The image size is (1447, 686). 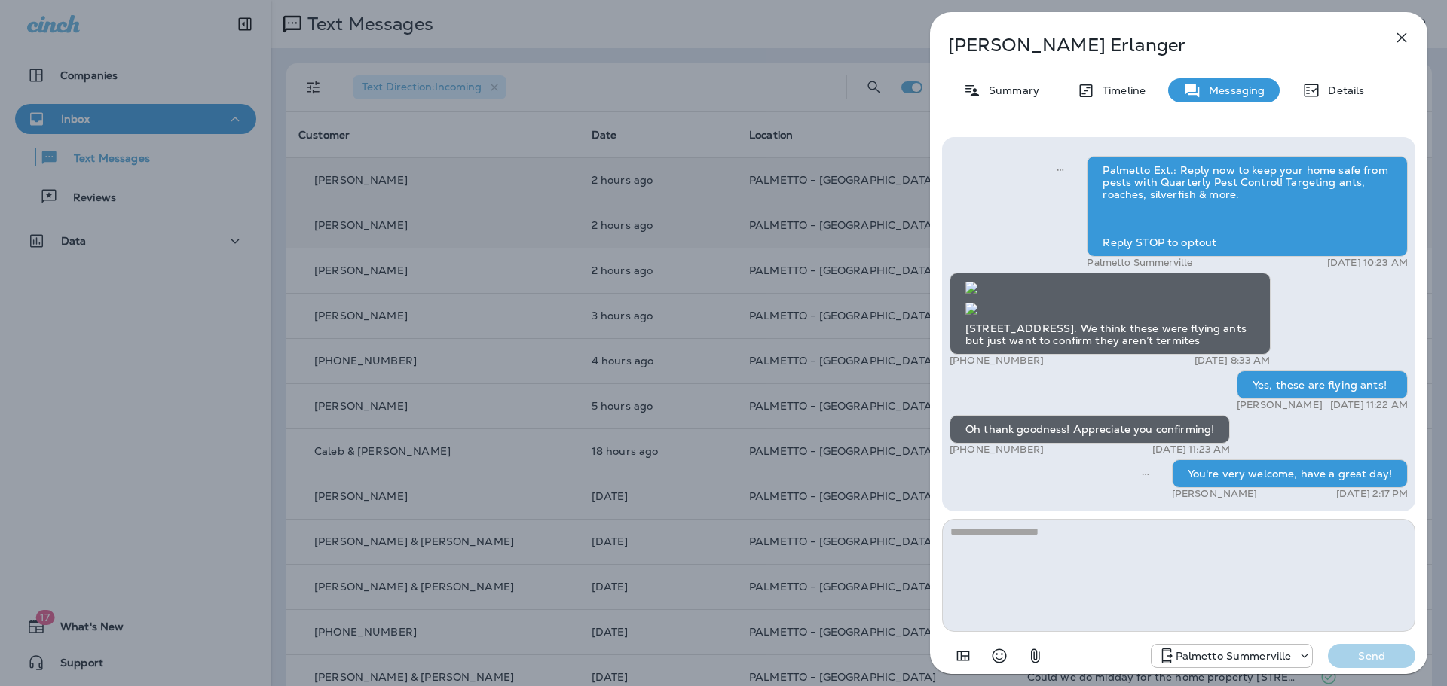 I want to click on p: Timeline, so click(x=1120, y=90).